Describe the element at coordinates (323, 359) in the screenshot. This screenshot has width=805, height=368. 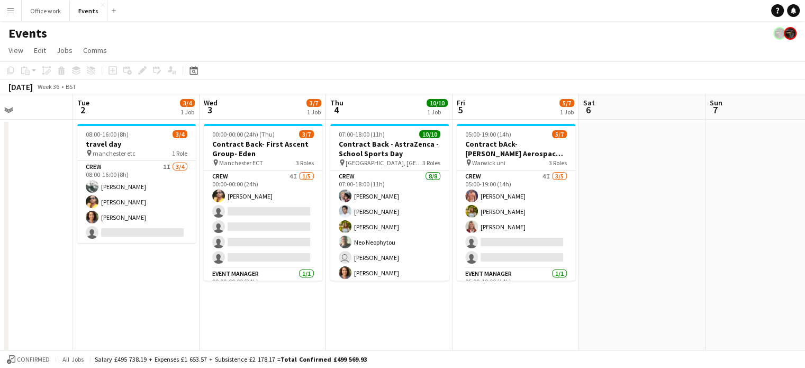
I see `span: Total Confirmed £499 569.93` at that location.